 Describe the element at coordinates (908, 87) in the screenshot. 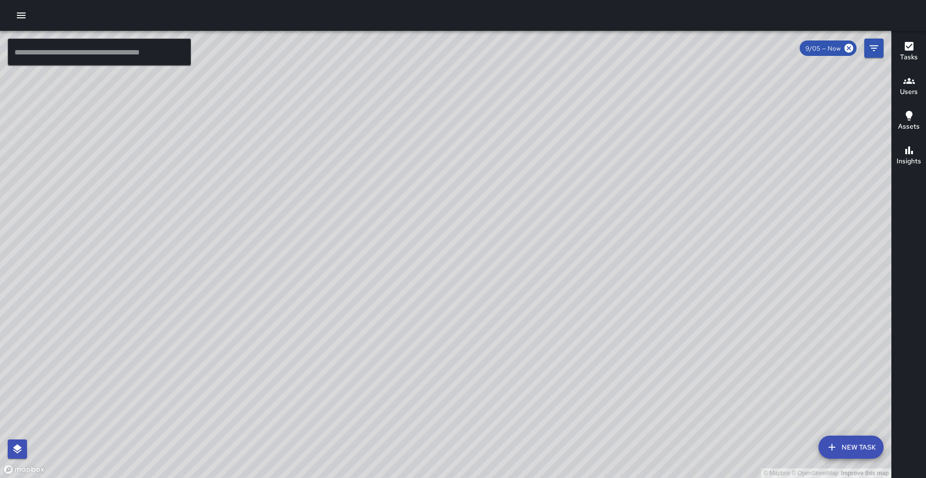

I see `button: Users` at that location.